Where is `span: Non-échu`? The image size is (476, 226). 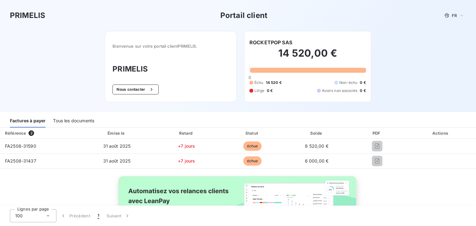 span: Non-échu is located at coordinates (349, 83).